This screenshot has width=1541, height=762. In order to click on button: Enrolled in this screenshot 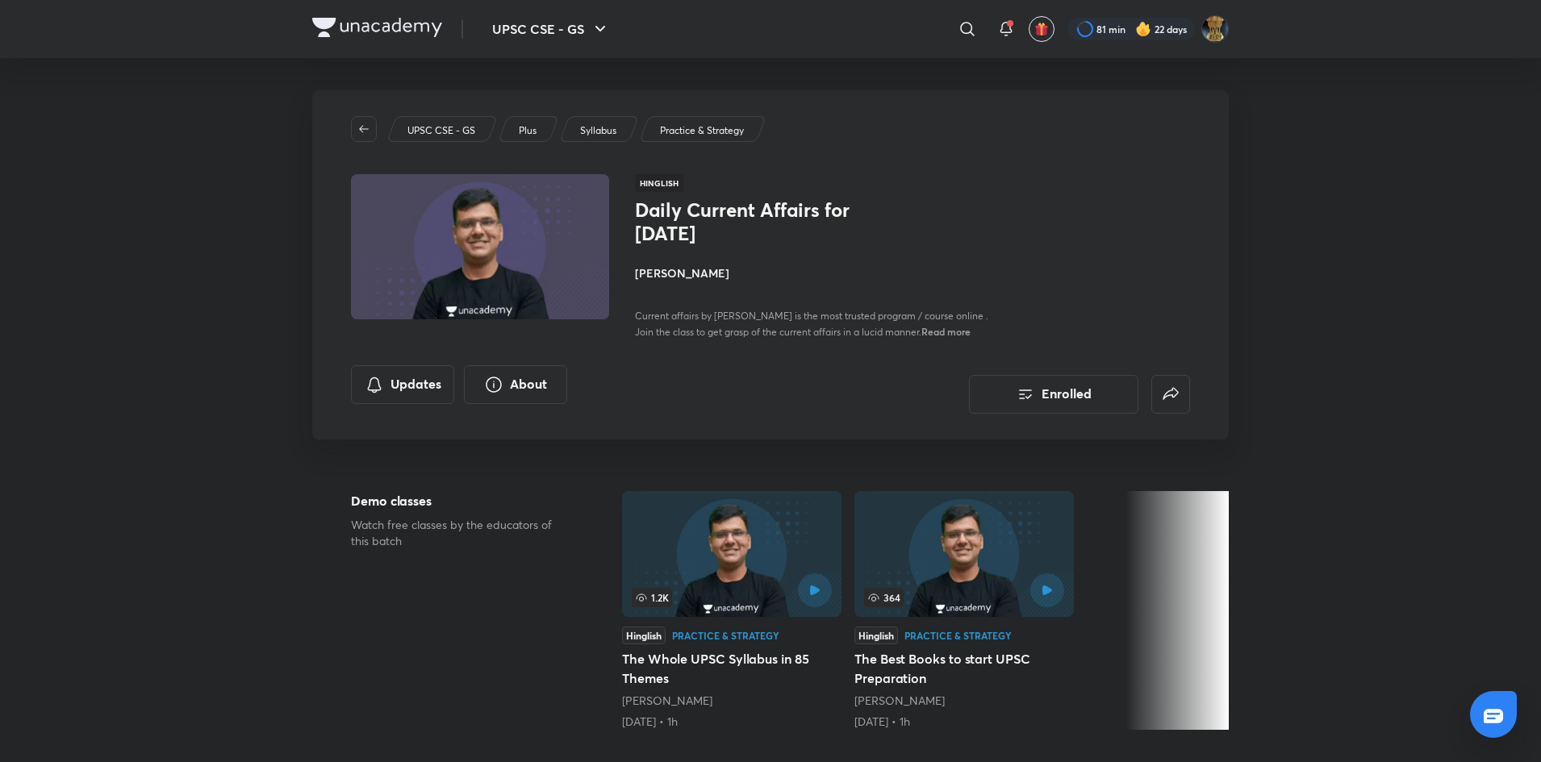, I will do `click(1054, 395)`.